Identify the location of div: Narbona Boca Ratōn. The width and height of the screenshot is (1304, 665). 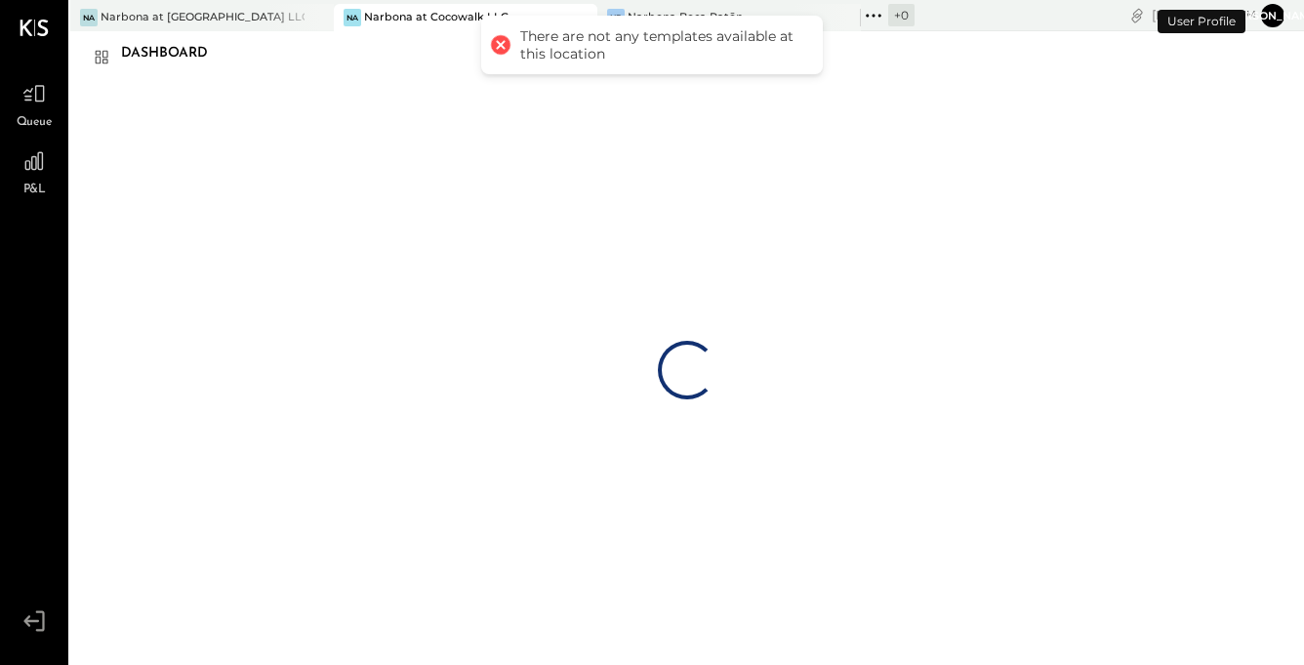
(685, 18).